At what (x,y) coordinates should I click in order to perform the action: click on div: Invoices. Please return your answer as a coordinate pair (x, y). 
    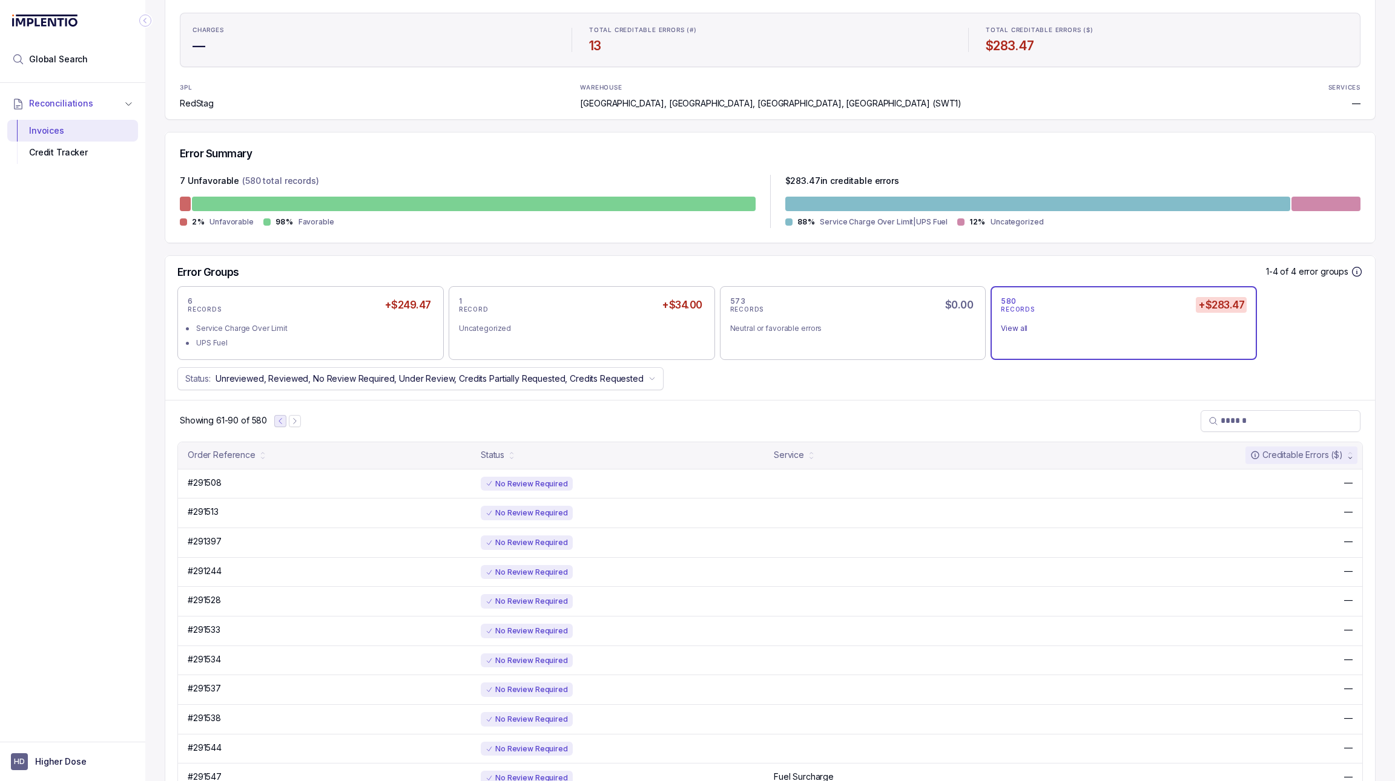
    Looking at the image, I should click on (73, 131).